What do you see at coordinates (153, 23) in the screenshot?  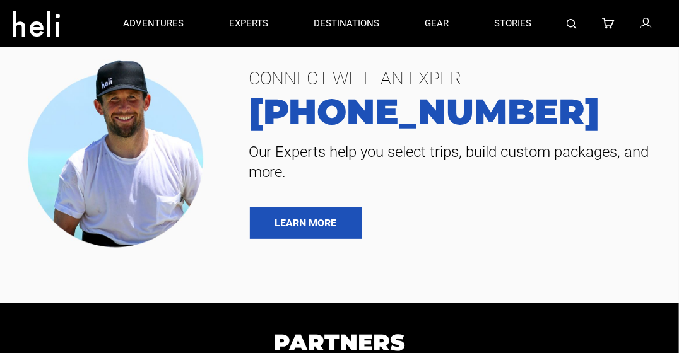 I see `p: adventures` at bounding box center [153, 23].